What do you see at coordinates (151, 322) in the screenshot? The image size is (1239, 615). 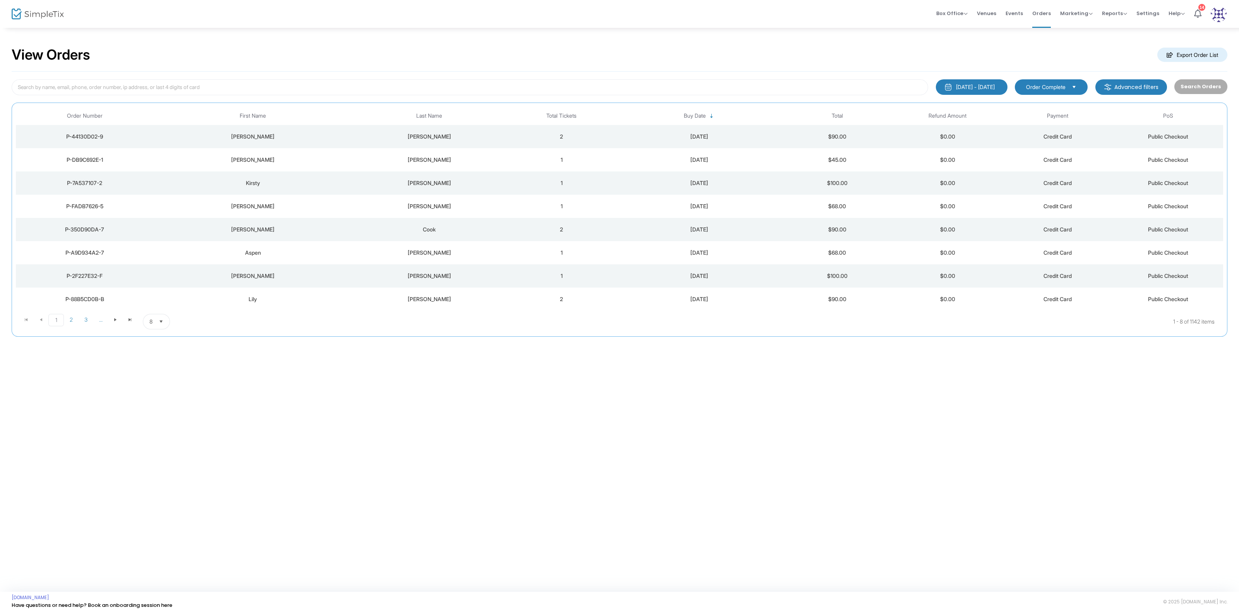 I see `span: 8` at bounding box center [151, 322].